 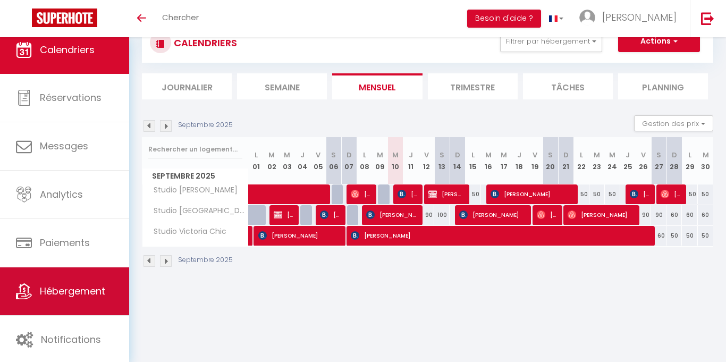 What do you see at coordinates (72, 291) in the screenshot?
I see `span: Hébergement` at bounding box center [72, 291].